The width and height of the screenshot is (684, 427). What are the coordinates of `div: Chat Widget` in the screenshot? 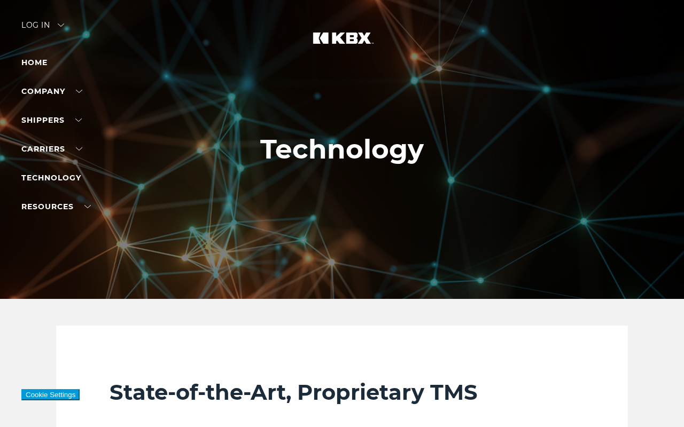 It's located at (657, 402).